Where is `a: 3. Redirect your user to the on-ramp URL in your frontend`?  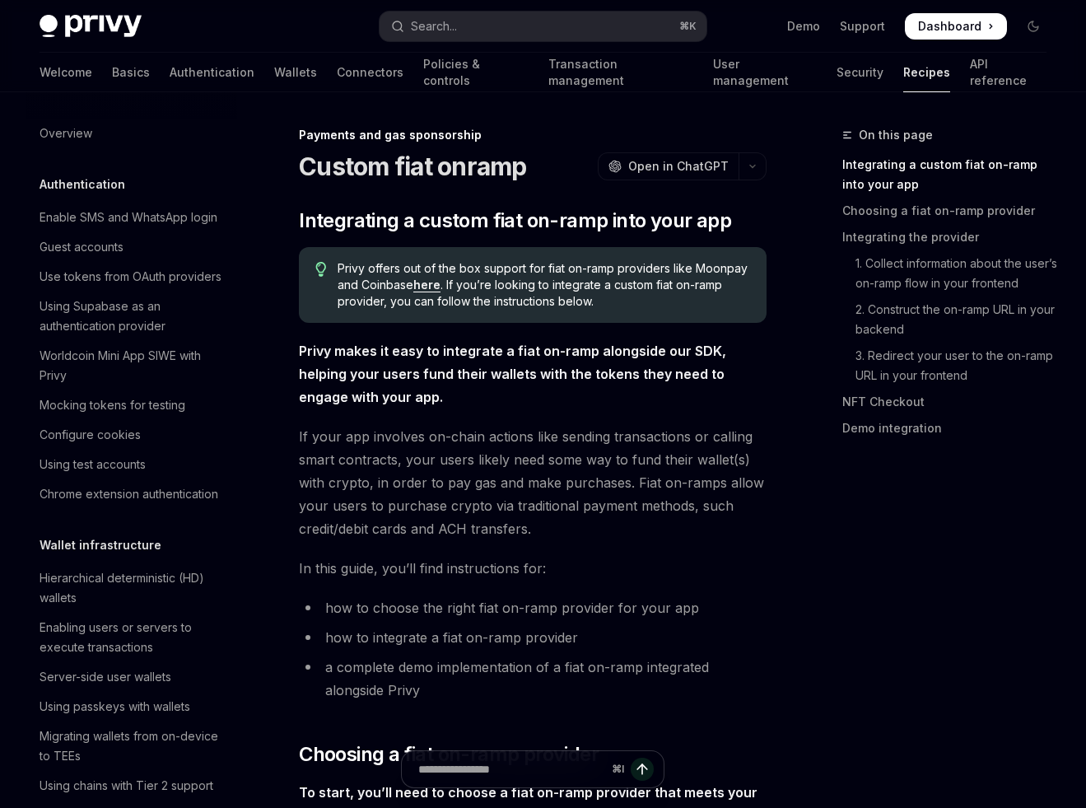
a: 3. Redirect your user to the on-ramp URL in your frontend is located at coordinates (951, 366).